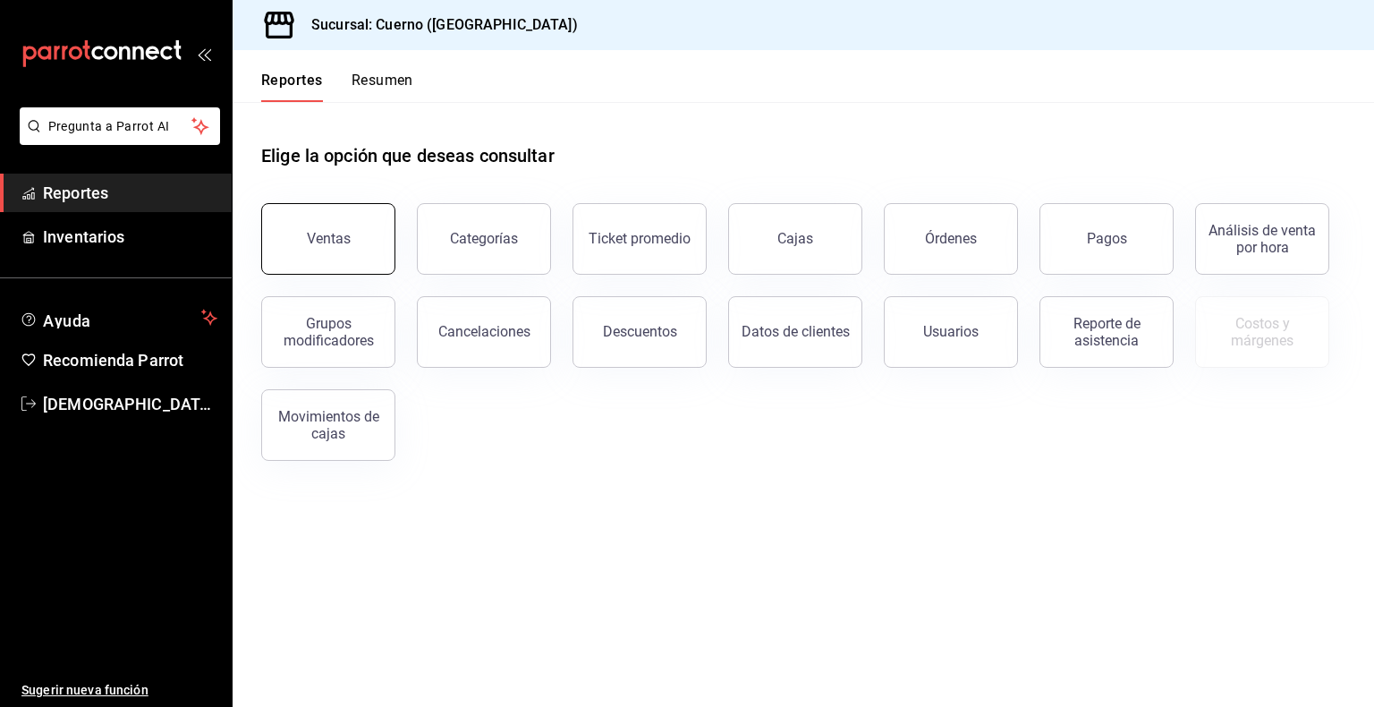 The image size is (1374, 707). Describe the element at coordinates (1263, 332) in the screenshot. I see `button: Contrata inventarios para ver este reporte` at that location.